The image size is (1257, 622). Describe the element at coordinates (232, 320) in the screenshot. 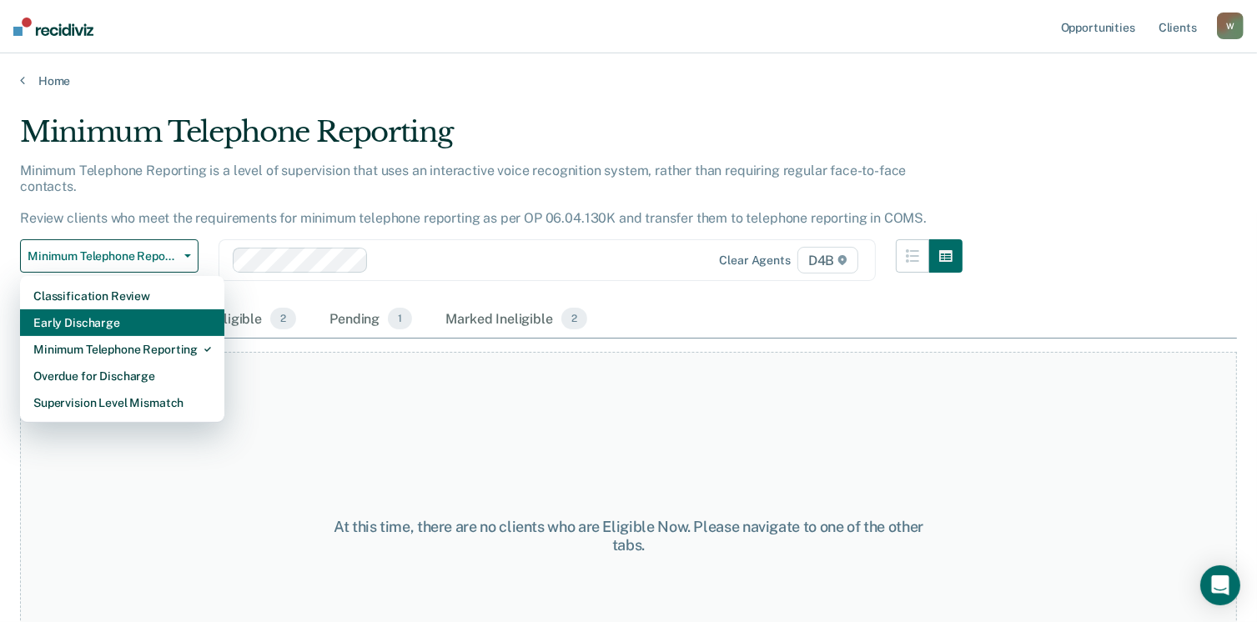

I see `div: Almost Eligible2` at that location.